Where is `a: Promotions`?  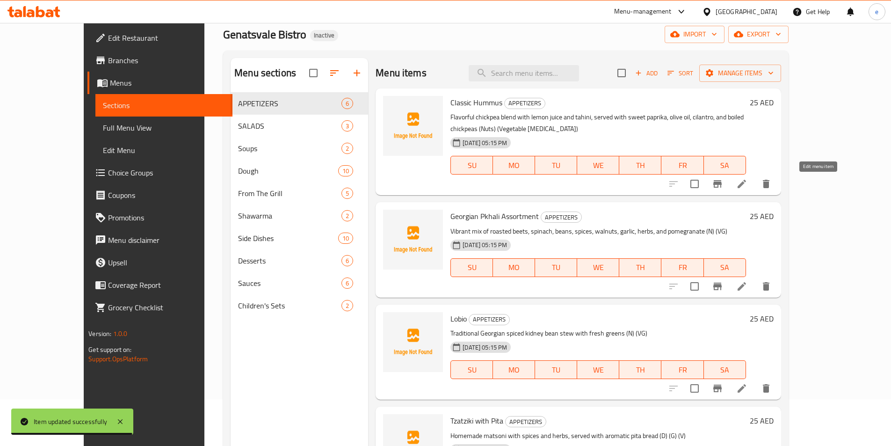 a: Promotions is located at coordinates (160, 217).